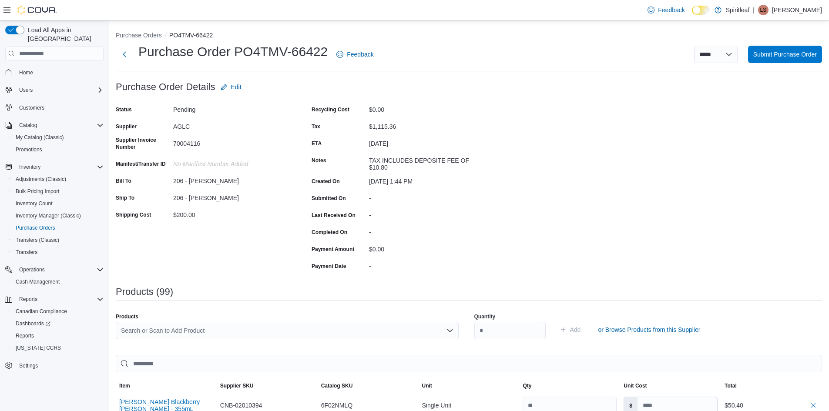 The image size is (829, 411). I want to click on input: Dark Mode, so click(701, 10).